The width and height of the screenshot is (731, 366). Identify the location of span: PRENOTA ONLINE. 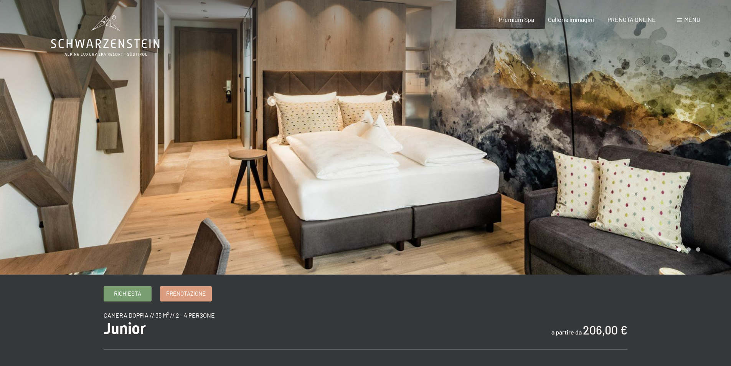
(631, 19).